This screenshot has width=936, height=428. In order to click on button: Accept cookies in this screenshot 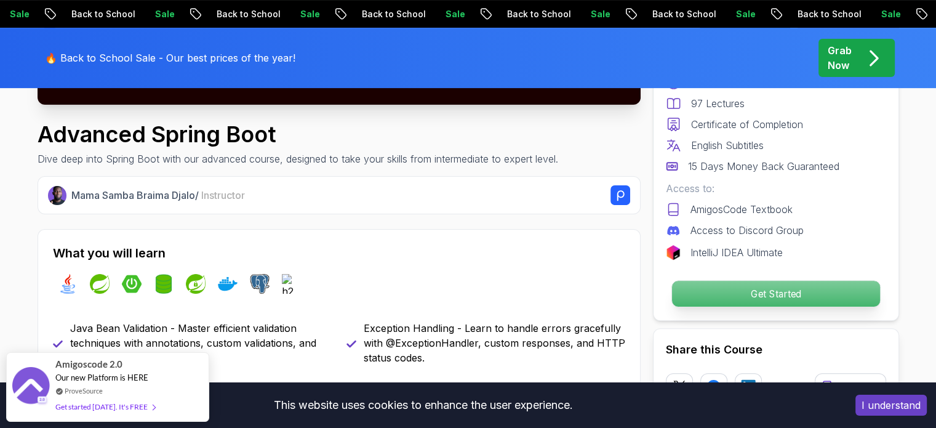, I will do `click(891, 405)`.